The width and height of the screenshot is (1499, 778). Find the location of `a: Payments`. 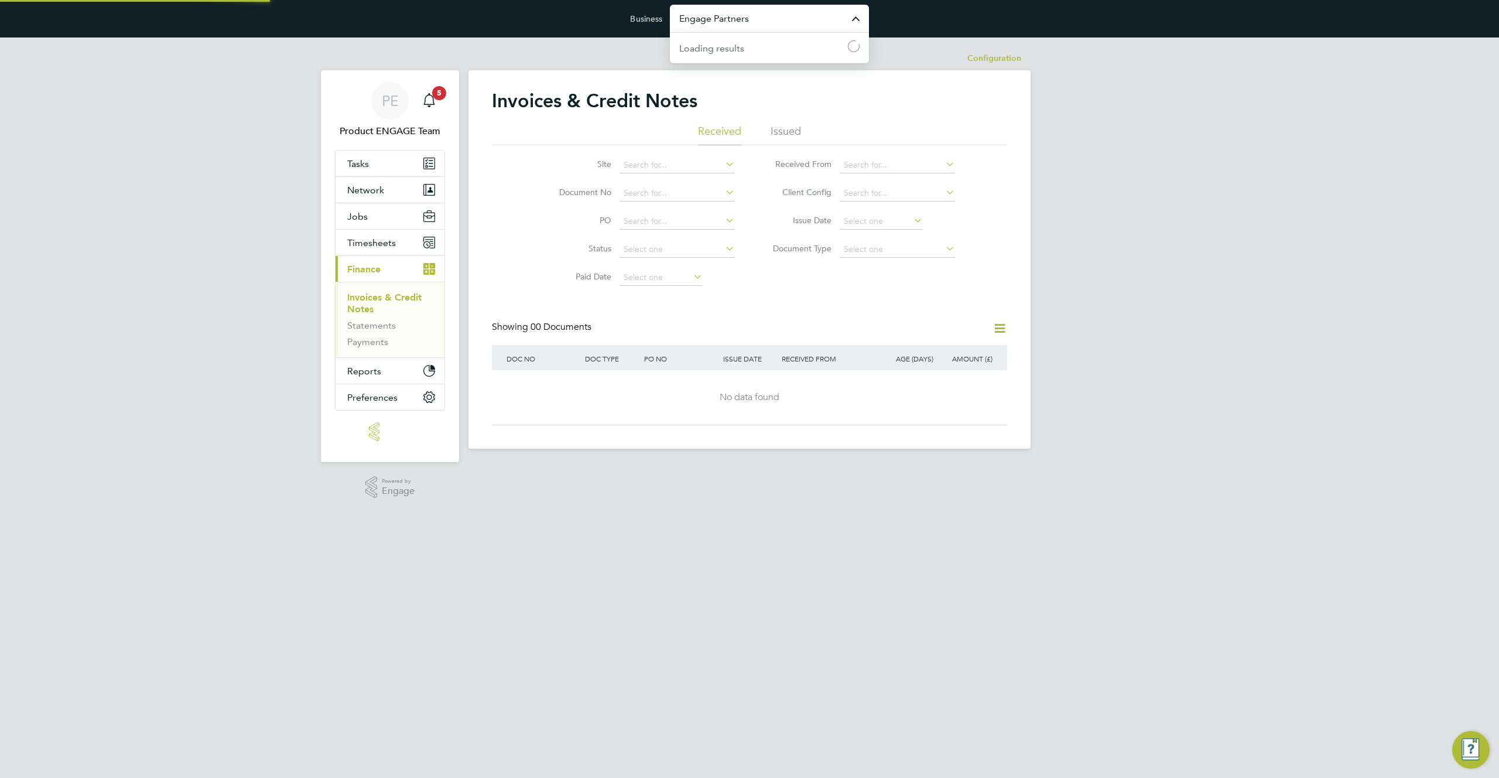

a: Payments is located at coordinates (368, 341).